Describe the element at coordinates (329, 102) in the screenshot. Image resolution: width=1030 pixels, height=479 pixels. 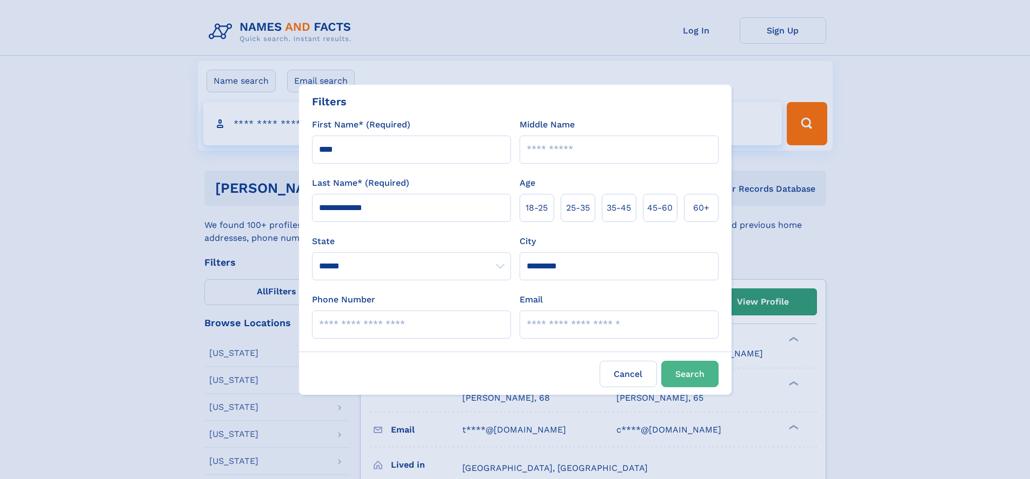
I see `div: Filters` at that location.